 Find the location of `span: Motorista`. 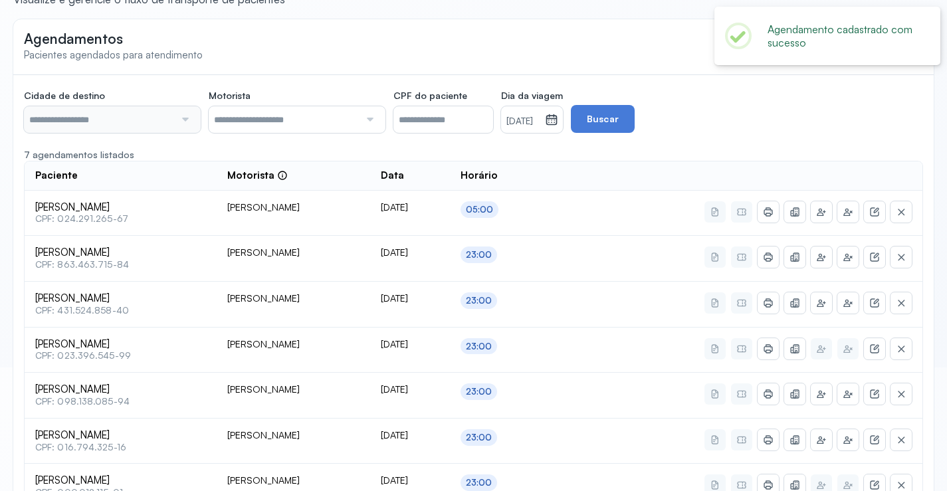

span: Motorista is located at coordinates (229, 96).